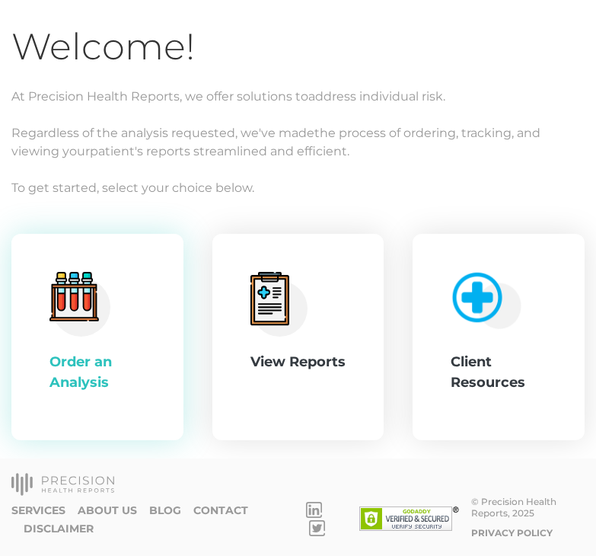  What do you see at coordinates (409, 519) in the screenshot?
I see `img: SSL site seal - click to verify` at bounding box center [409, 519].